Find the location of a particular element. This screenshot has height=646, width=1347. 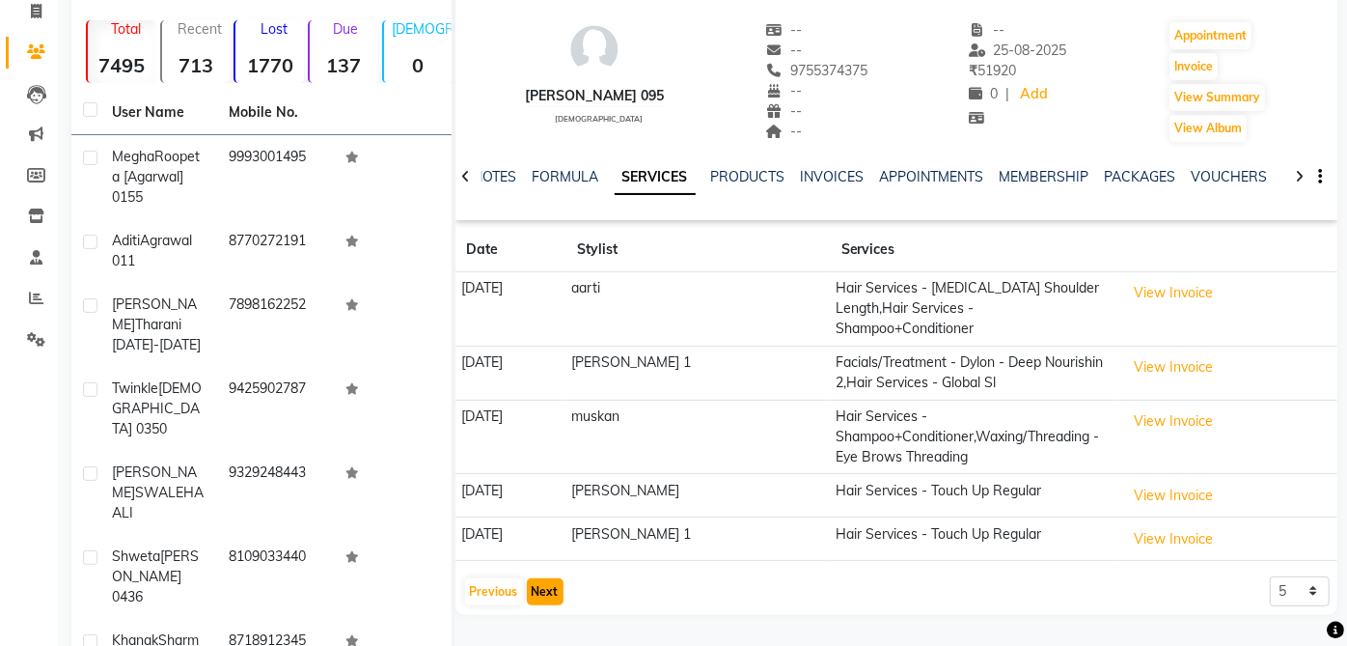

button: View Album is located at coordinates (1208, 128).